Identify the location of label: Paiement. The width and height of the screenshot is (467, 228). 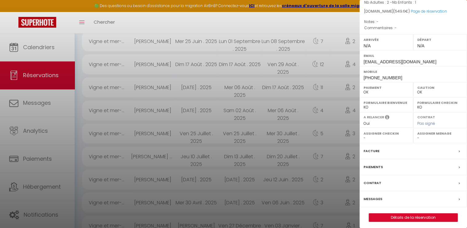
(386, 87).